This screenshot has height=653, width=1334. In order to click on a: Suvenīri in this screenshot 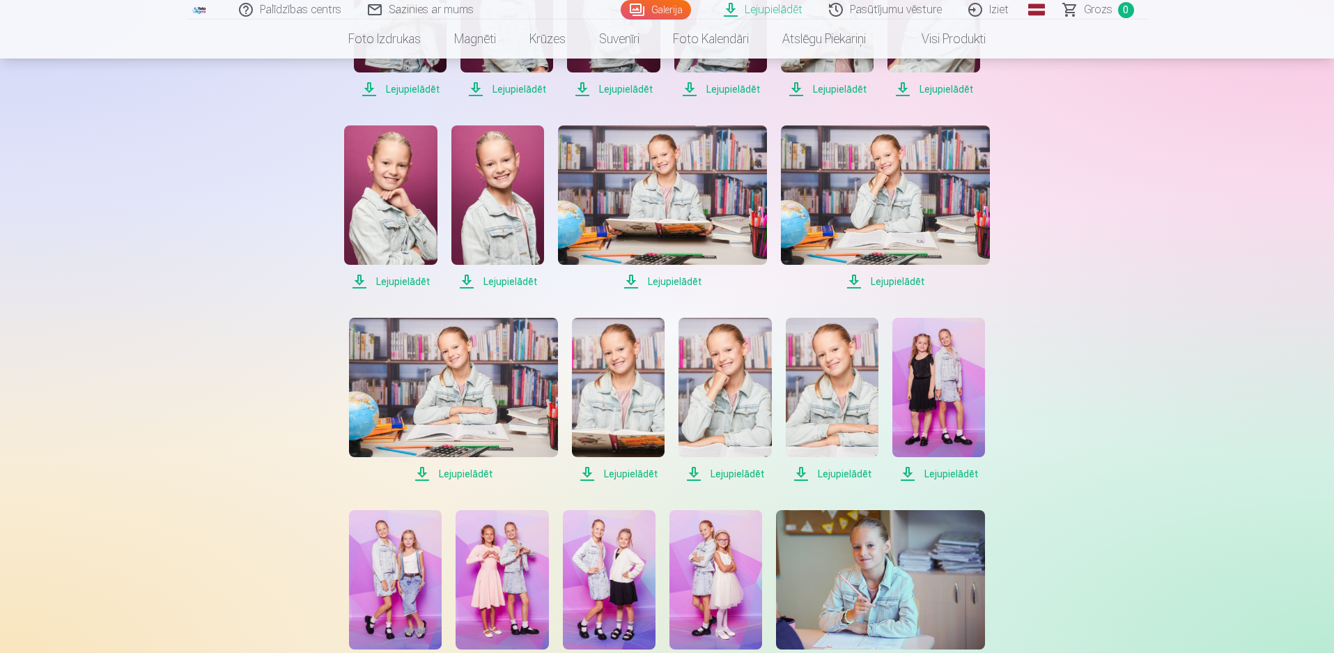, I will do `click(619, 39)`.